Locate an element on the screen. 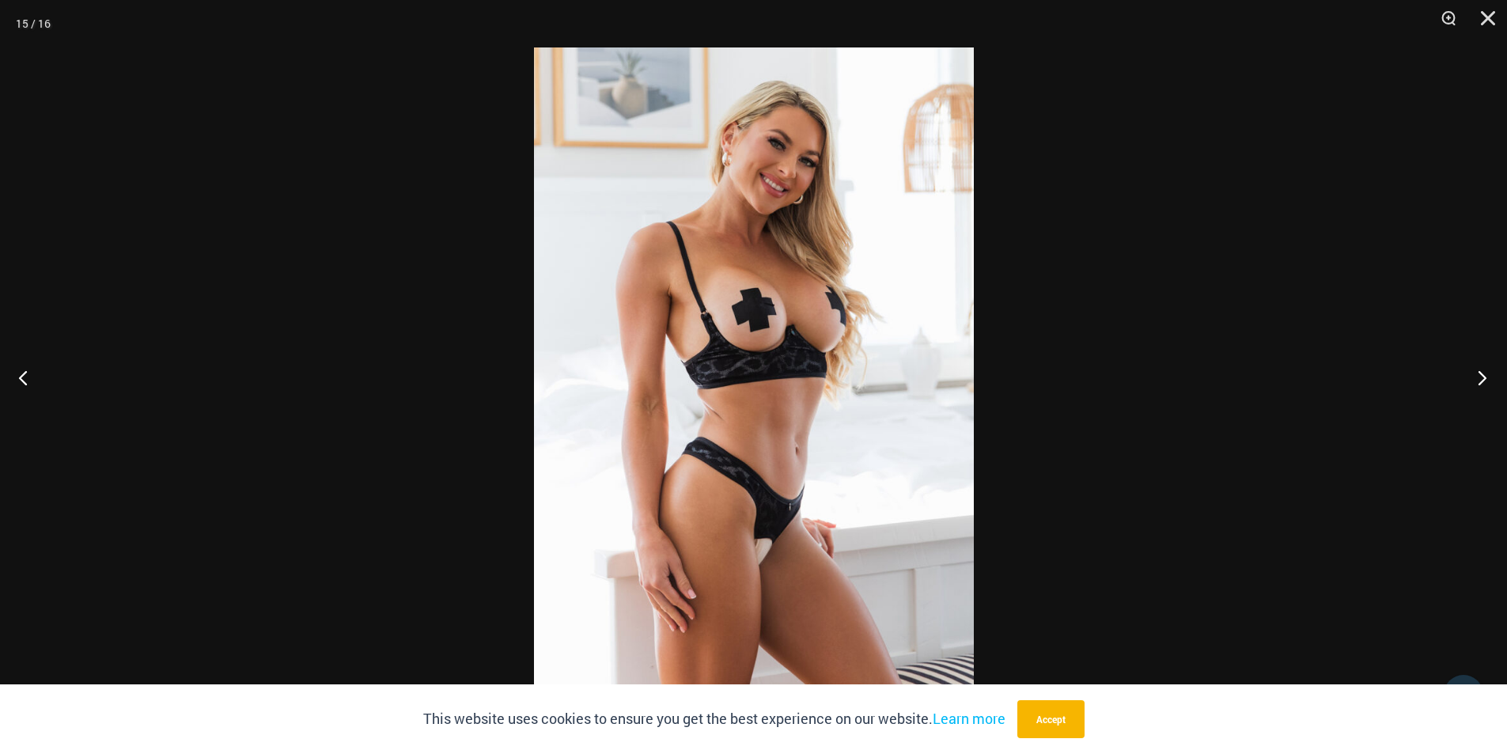 The height and width of the screenshot is (754, 1507). a: Learn more is located at coordinates (969, 718).